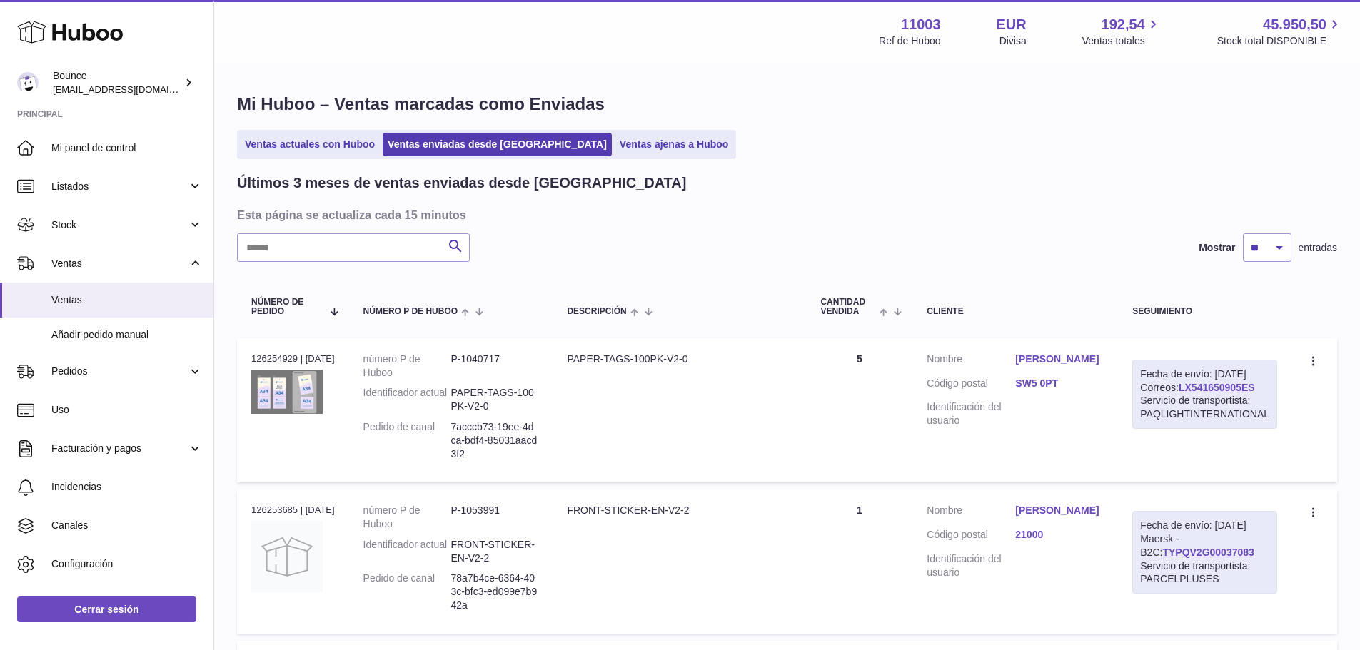 The height and width of the screenshot is (650, 1360). Describe the element at coordinates (495, 552) in the screenshot. I see `dd: FRONT-STICKER-EN-V2-2` at that location.